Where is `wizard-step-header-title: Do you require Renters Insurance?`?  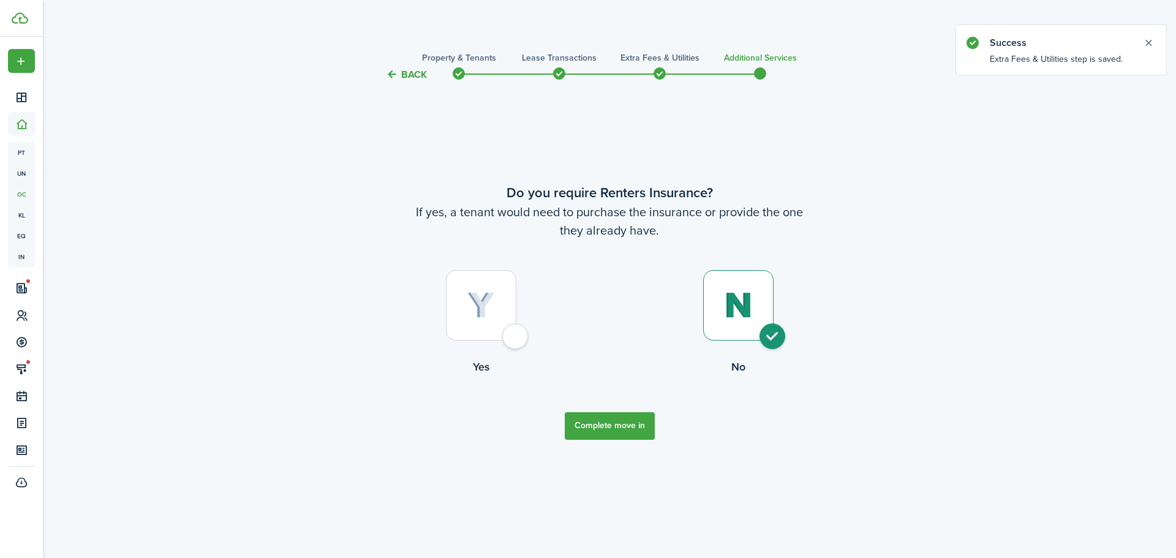
wizard-step-header-title: Do you require Renters Insurance? is located at coordinates (609, 192).